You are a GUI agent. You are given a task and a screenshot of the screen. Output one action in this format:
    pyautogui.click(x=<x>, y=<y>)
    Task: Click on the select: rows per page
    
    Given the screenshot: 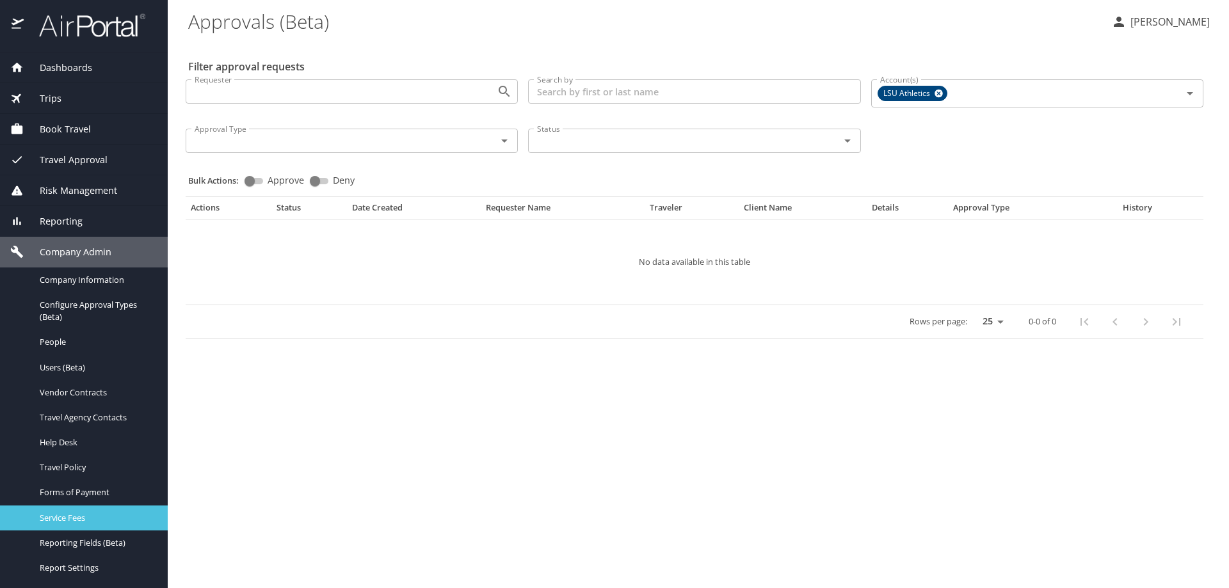 What is the action you would take?
    pyautogui.click(x=990, y=322)
    